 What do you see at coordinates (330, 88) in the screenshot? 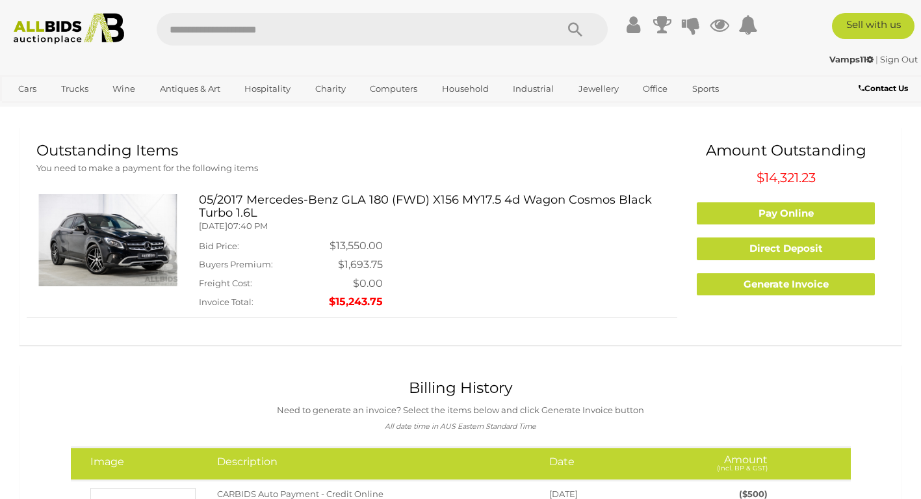
I see `a: Charity` at bounding box center [330, 88].